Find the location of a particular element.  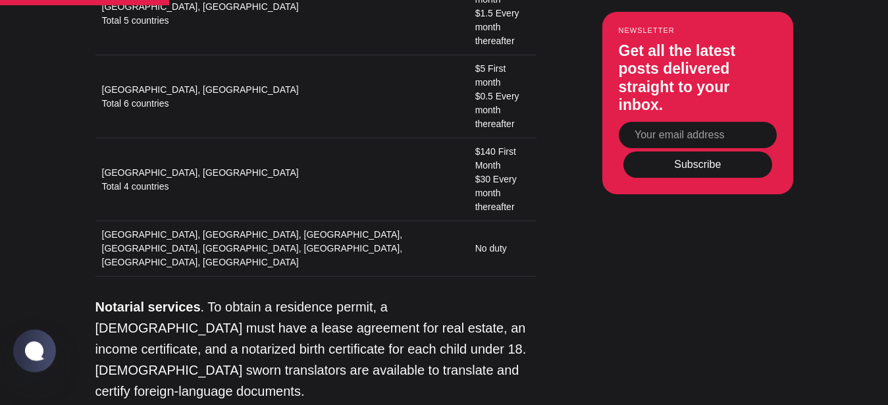

strong: Notarial services is located at coordinates (148, 307).